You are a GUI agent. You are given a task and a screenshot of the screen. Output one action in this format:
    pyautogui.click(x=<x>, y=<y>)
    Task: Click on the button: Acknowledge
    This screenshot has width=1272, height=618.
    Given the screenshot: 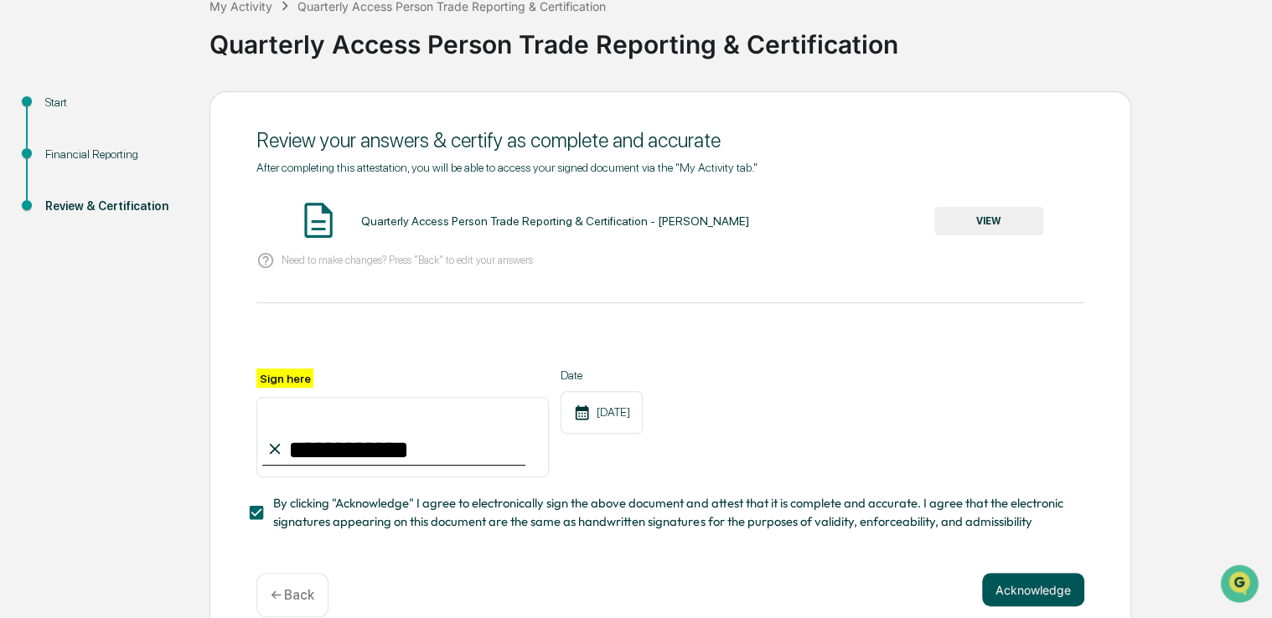 What is the action you would take?
    pyautogui.click(x=1033, y=590)
    